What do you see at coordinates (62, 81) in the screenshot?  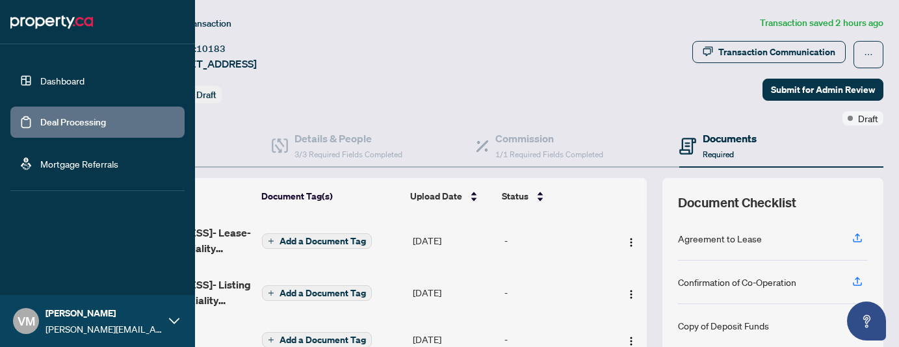 I see `a: Dashboard` at bounding box center [62, 81].